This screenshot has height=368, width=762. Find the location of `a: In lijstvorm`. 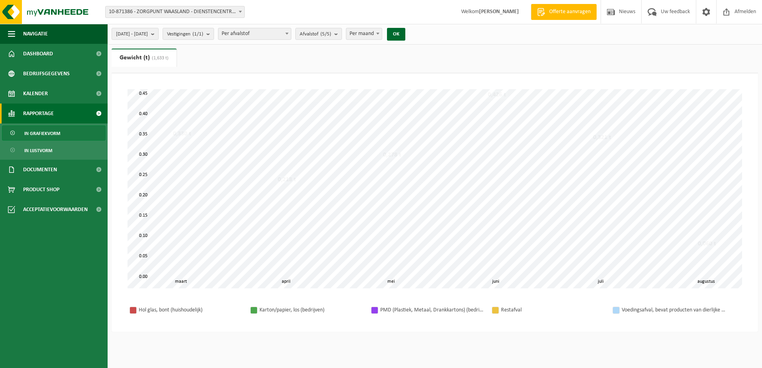

a: In lijstvorm is located at coordinates (54, 150).